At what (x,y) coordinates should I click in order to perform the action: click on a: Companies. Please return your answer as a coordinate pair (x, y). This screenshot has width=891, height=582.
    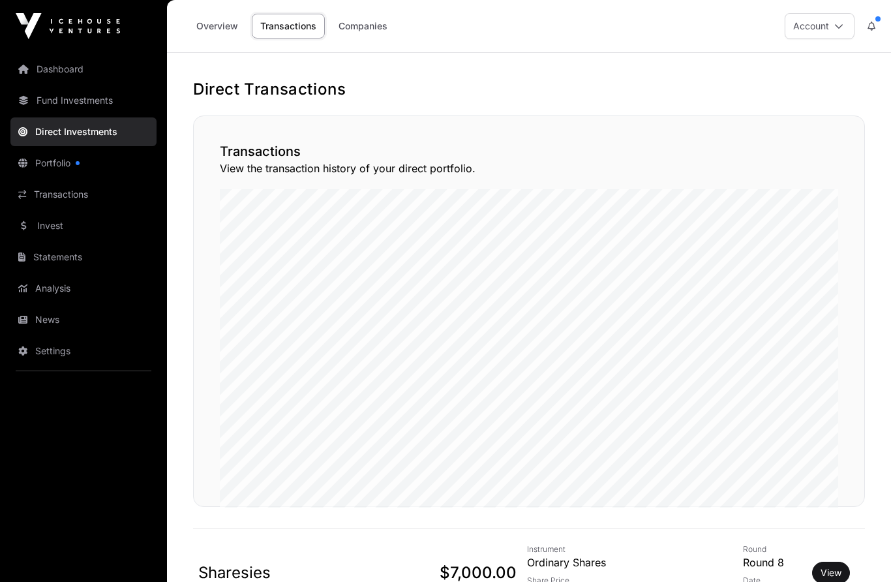
    Looking at the image, I should click on (363, 26).